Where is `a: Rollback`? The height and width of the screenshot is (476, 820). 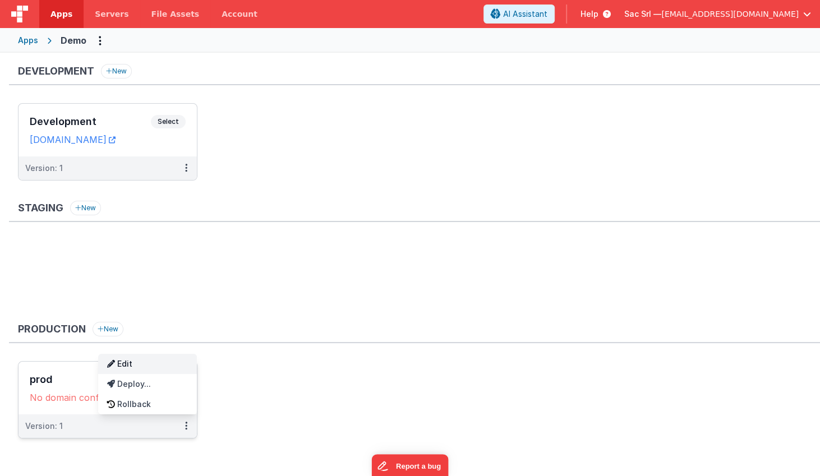
a: Rollback is located at coordinates (148, 404).